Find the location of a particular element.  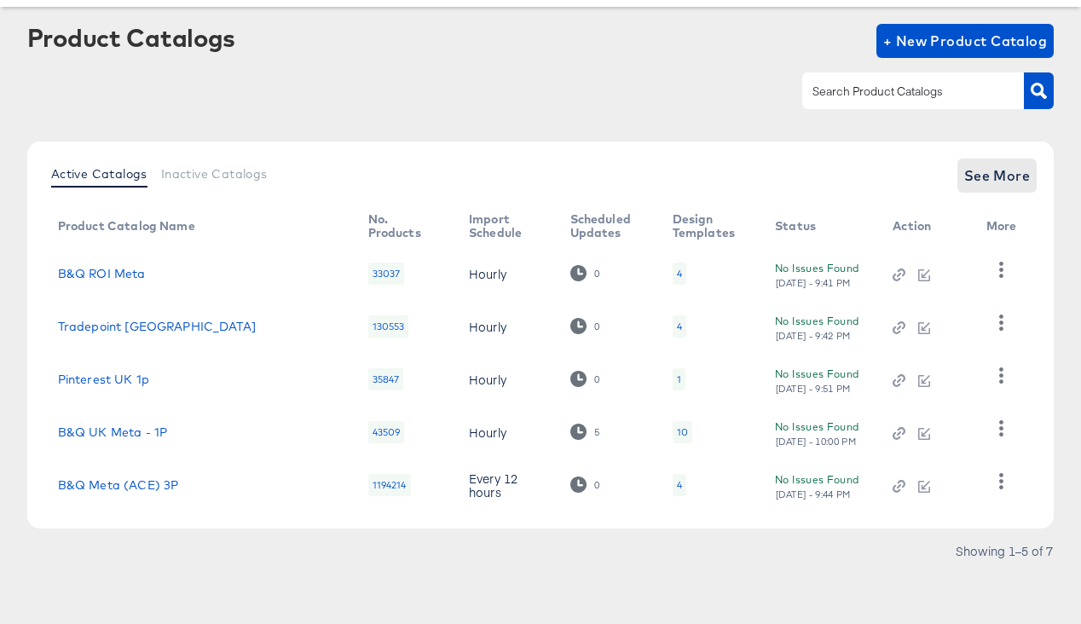

td: Every 12 hours is located at coordinates (505, 485).